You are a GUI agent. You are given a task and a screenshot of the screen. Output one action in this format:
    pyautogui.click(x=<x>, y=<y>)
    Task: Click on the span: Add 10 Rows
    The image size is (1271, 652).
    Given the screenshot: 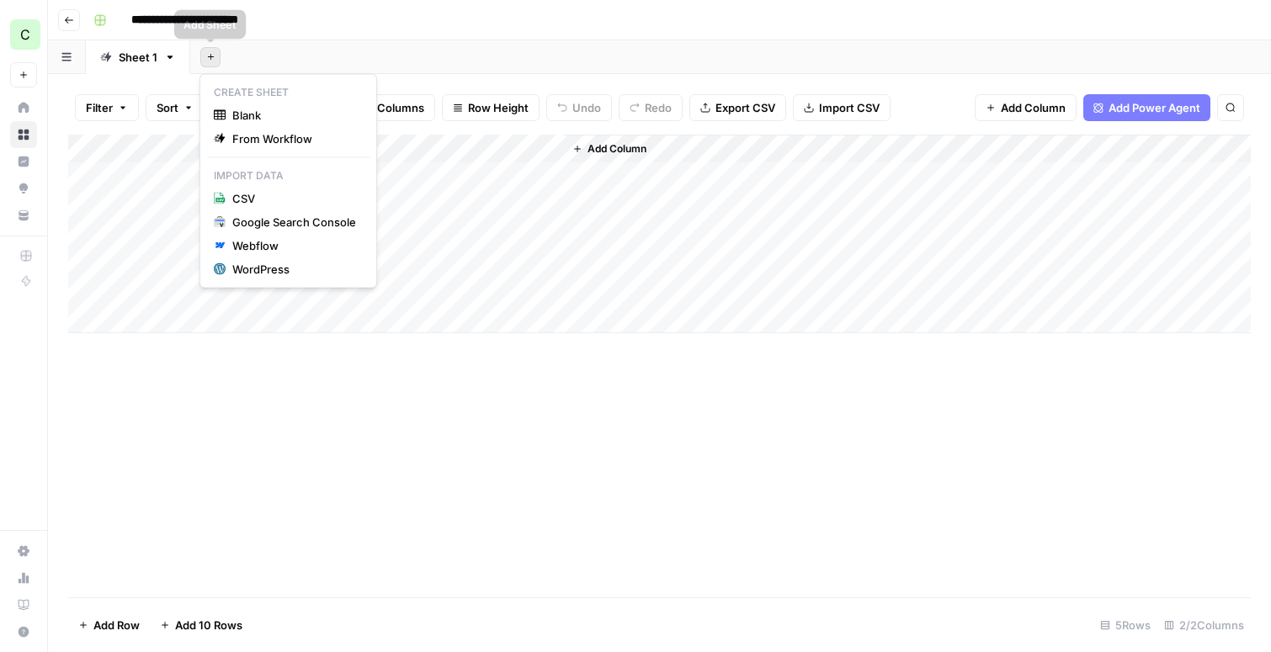 What is the action you would take?
    pyautogui.click(x=209, y=625)
    